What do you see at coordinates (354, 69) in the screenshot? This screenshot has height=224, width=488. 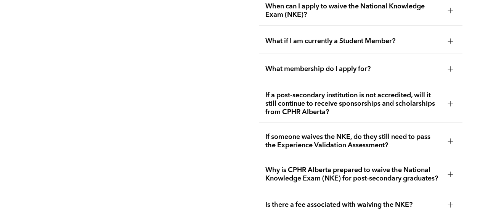 I see `span: What membership do I apply for?` at bounding box center [354, 69].